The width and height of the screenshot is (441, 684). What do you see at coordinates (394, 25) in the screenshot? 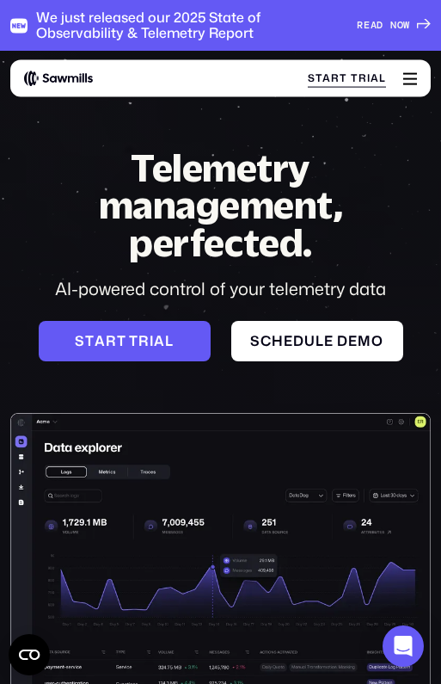
I see `span: N` at bounding box center [394, 25].